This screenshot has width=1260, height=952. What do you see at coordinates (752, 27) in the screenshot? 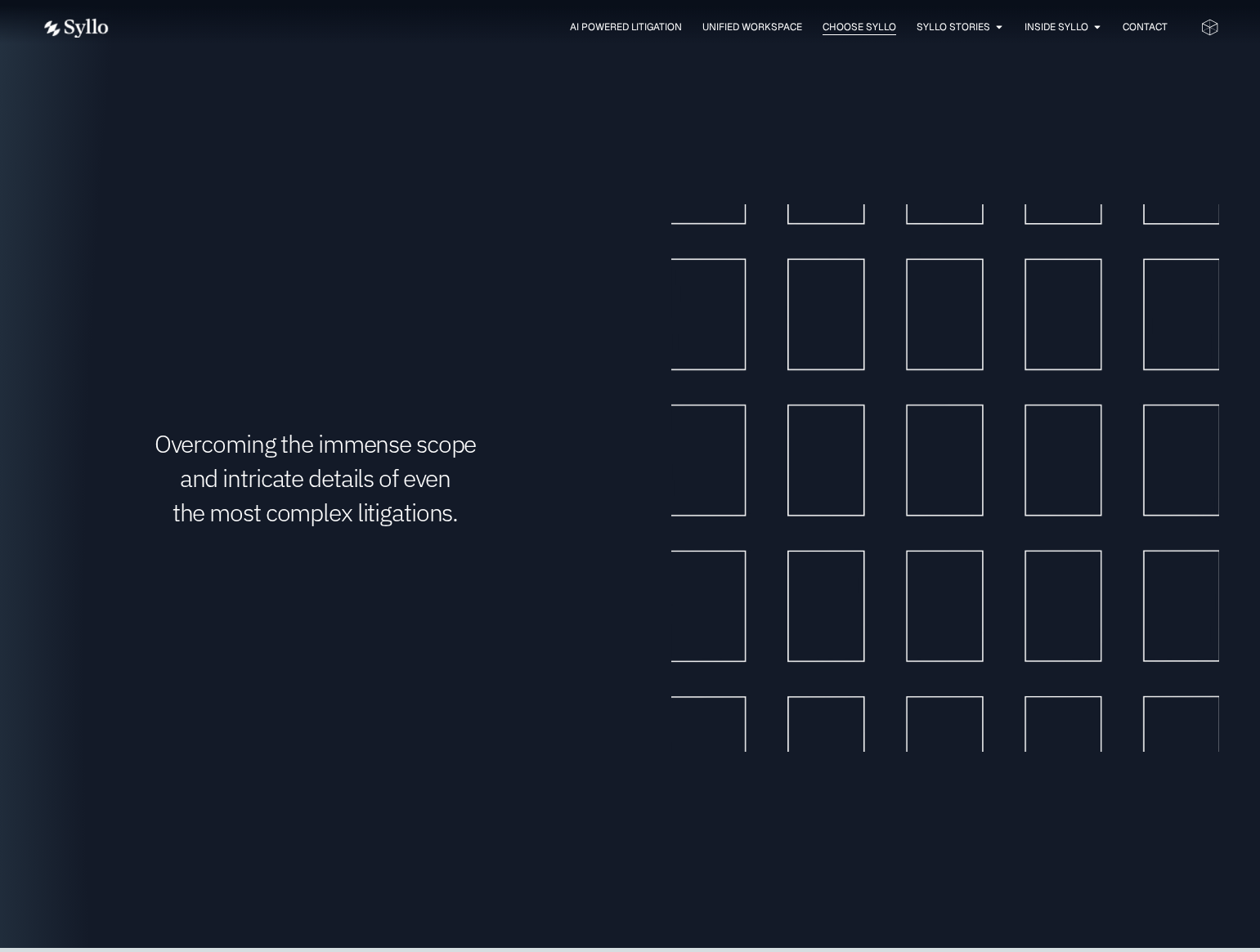
I see `a: Unified Workspace` at bounding box center [752, 27].